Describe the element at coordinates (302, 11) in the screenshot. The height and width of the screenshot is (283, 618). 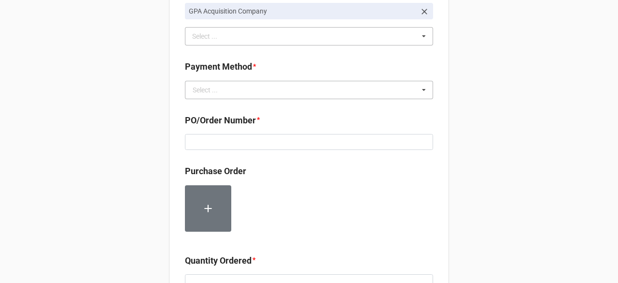
I see `p: GPA Acquisition Company` at that location.